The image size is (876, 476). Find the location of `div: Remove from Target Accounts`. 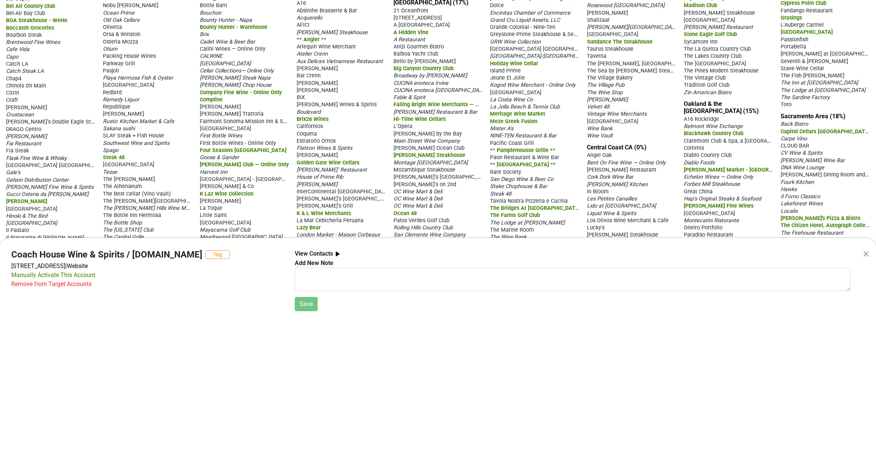

div: Remove from Target Accounts is located at coordinates (51, 284).